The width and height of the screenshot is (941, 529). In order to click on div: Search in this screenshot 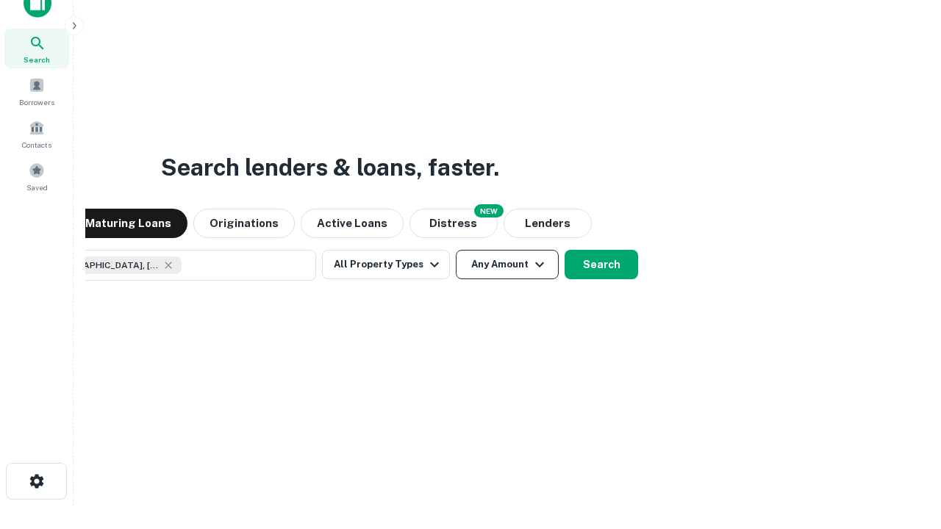, I will do `click(37, 49)`.